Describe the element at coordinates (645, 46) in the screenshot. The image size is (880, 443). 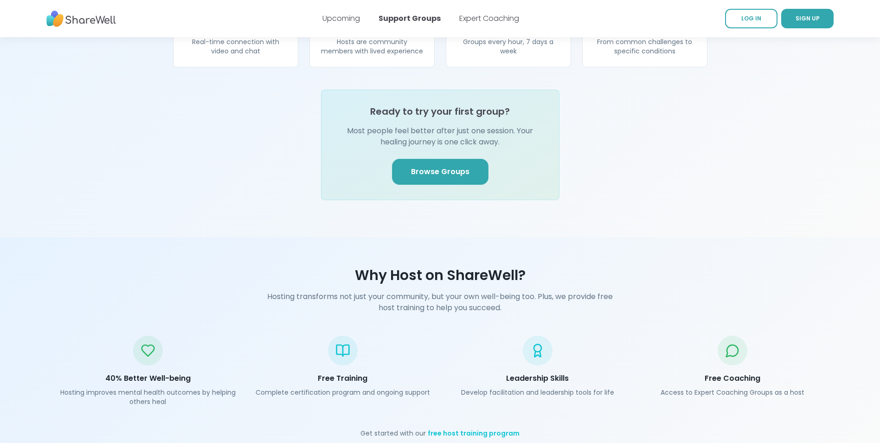
I see `p: From common challenges to specific conditions` at that location.